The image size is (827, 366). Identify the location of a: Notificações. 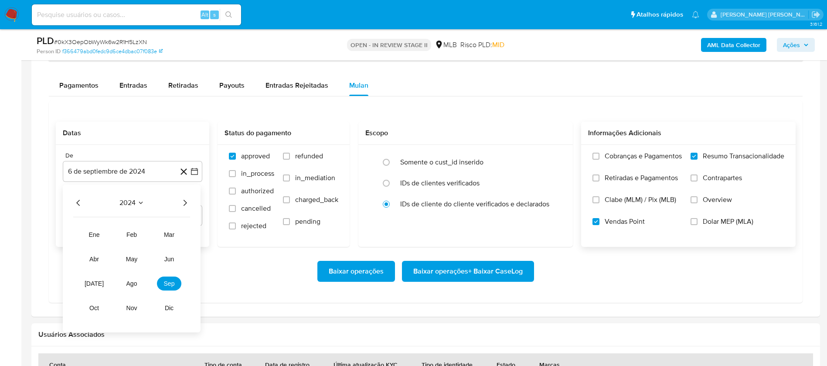
(695, 14).